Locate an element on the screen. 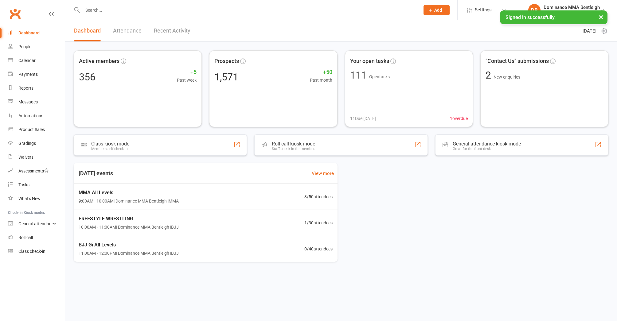 This screenshot has width=617, height=321. span: Signed in successfully. is located at coordinates (531, 17).